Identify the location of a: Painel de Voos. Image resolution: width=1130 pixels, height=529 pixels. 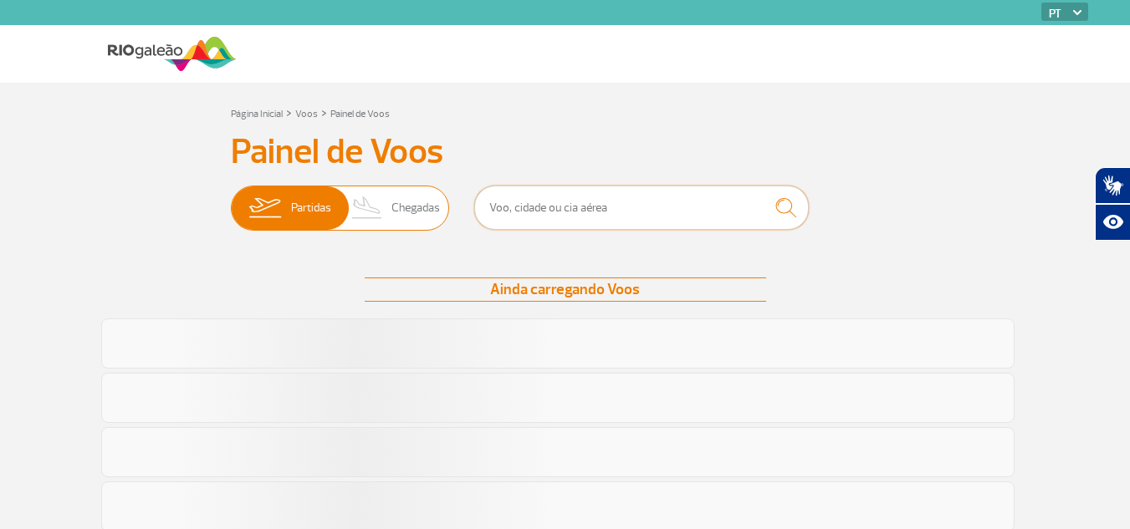
(360, 114).